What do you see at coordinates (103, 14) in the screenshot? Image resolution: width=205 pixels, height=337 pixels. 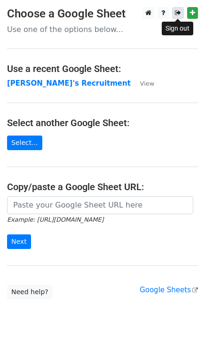 I see `h3: Choose a Google Sheet` at bounding box center [103, 14].